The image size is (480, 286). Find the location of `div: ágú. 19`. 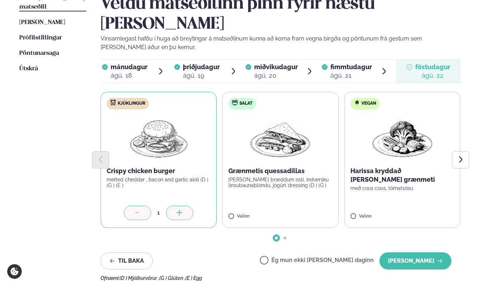

div: ágú. 19 is located at coordinates (201, 75).